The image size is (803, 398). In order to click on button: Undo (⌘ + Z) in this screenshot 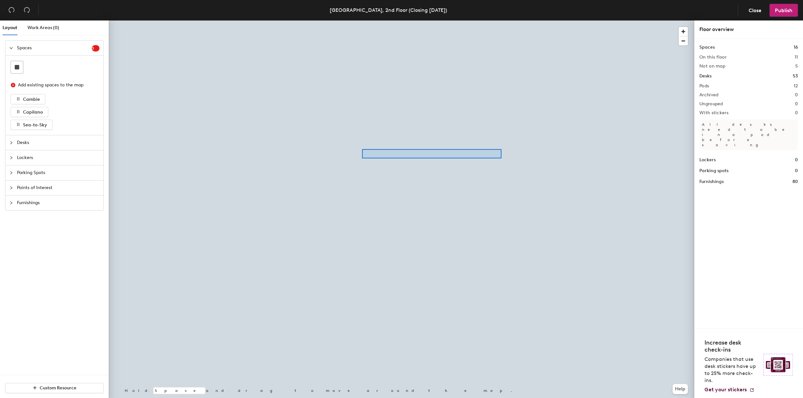, I will do `click(12, 10)`.